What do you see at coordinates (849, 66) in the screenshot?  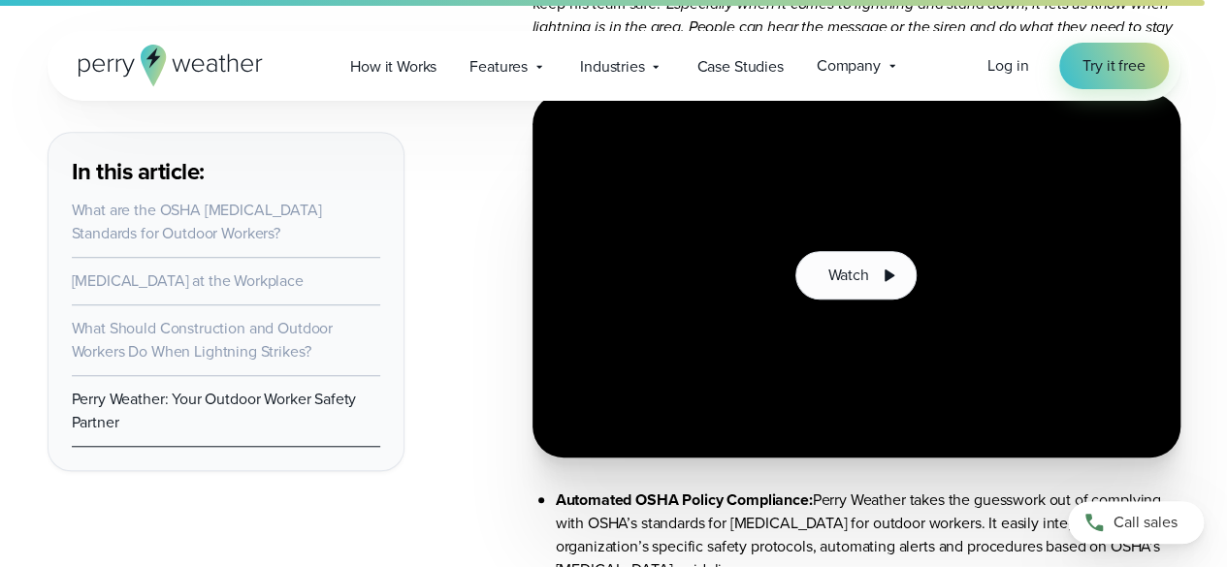 I see `span: Company` at bounding box center [849, 66].